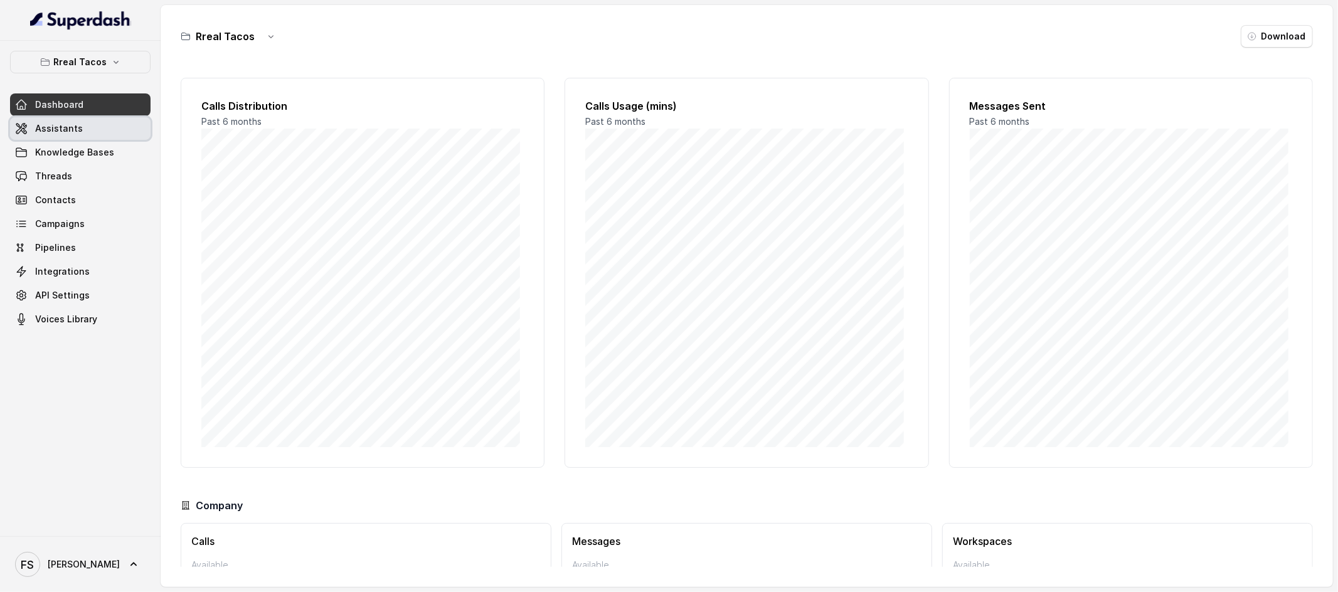 This screenshot has height=592, width=1338. I want to click on a: Knowledge Bases, so click(80, 152).